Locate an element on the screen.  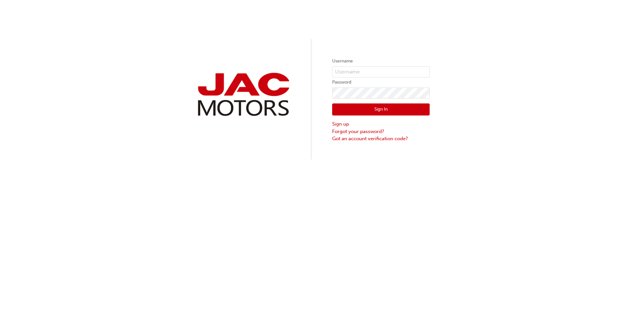
label: Password is located at coordinates (381, 82).